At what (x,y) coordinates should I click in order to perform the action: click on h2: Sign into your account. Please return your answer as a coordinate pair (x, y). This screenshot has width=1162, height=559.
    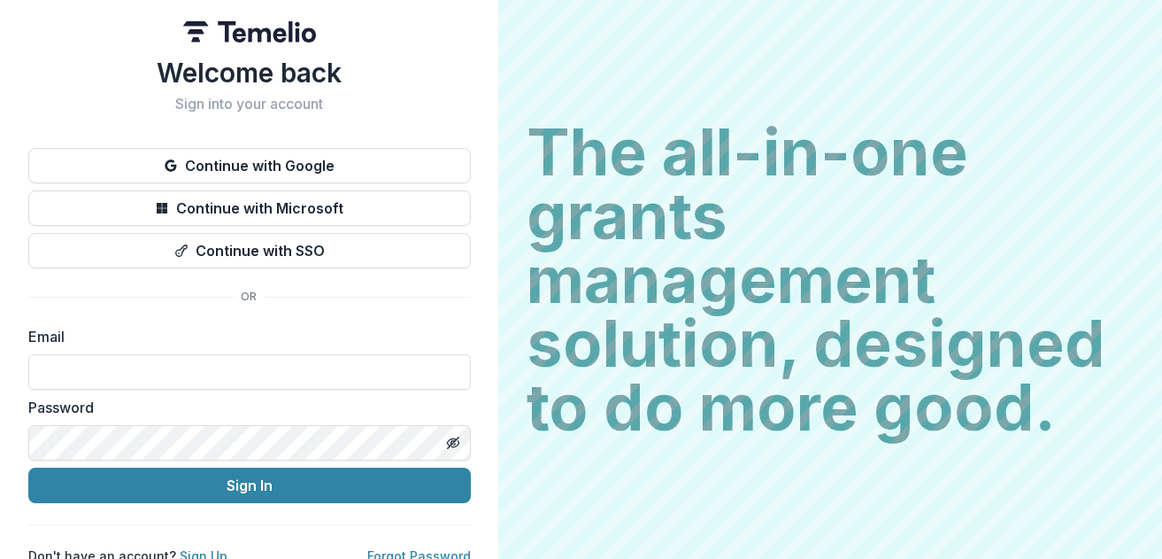
    Looking at the image, I should click on (250, 104).